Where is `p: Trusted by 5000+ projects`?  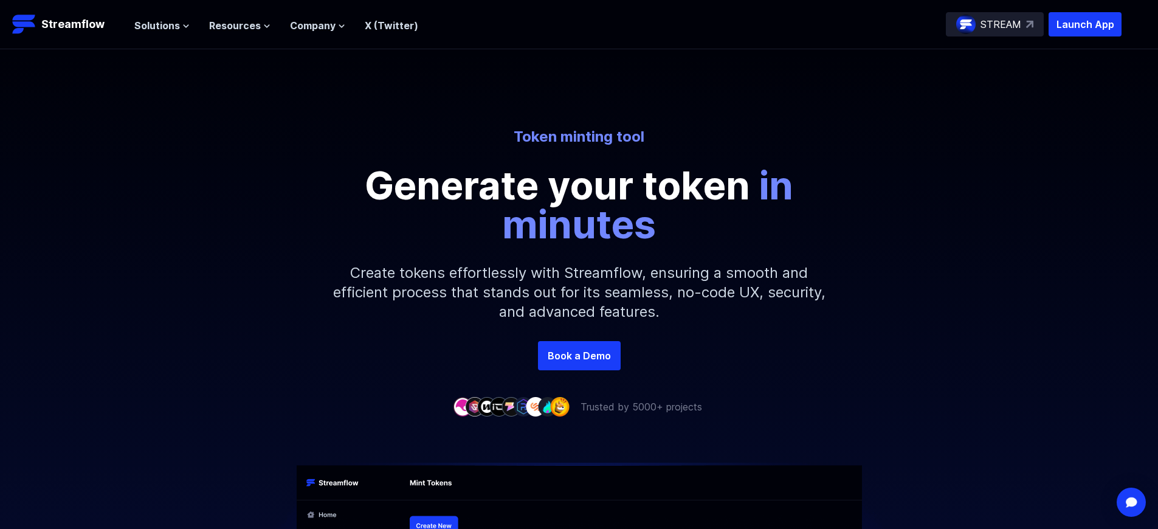 p: Trusted by 5000+ projects is located at coordinates (641, 407).